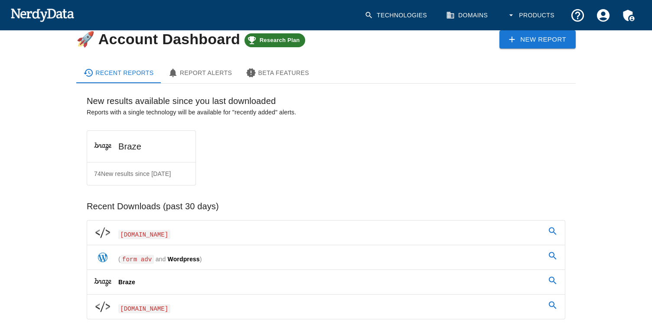 This screenshot has width=652, height=328. I want to click on button: Products, so click(532, 15).